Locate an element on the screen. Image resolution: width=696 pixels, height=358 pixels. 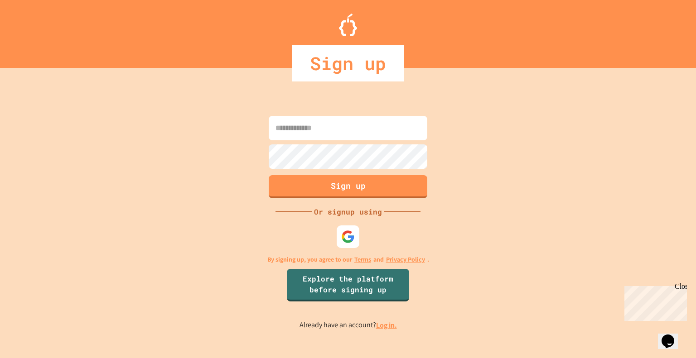
a: Terms is located at coordinates (362, 260).